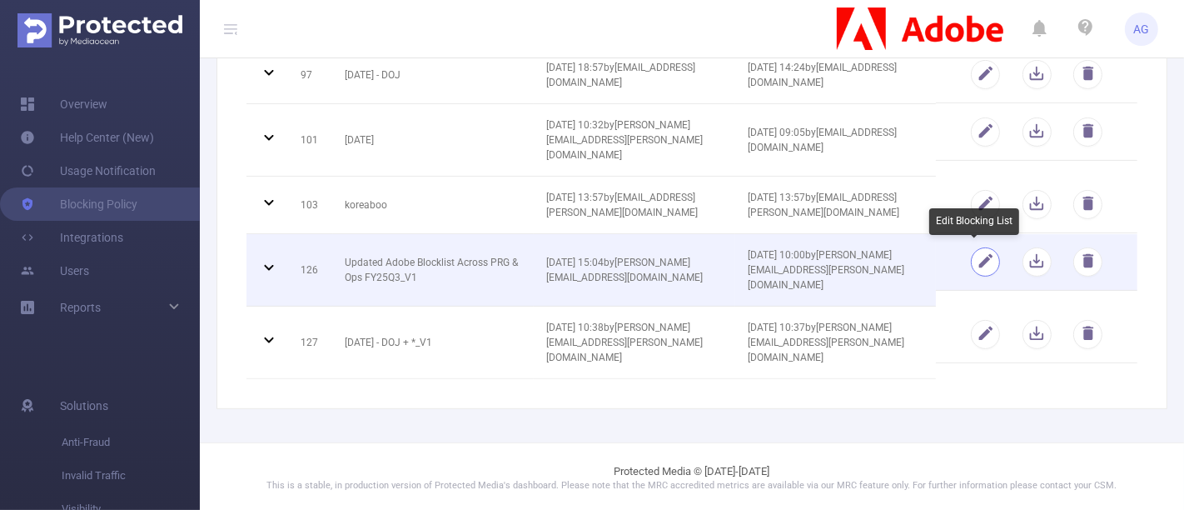  Describe the element at coordinates (975, 222) in the screenshot. I see `div: Edit Blocking List` at that location.